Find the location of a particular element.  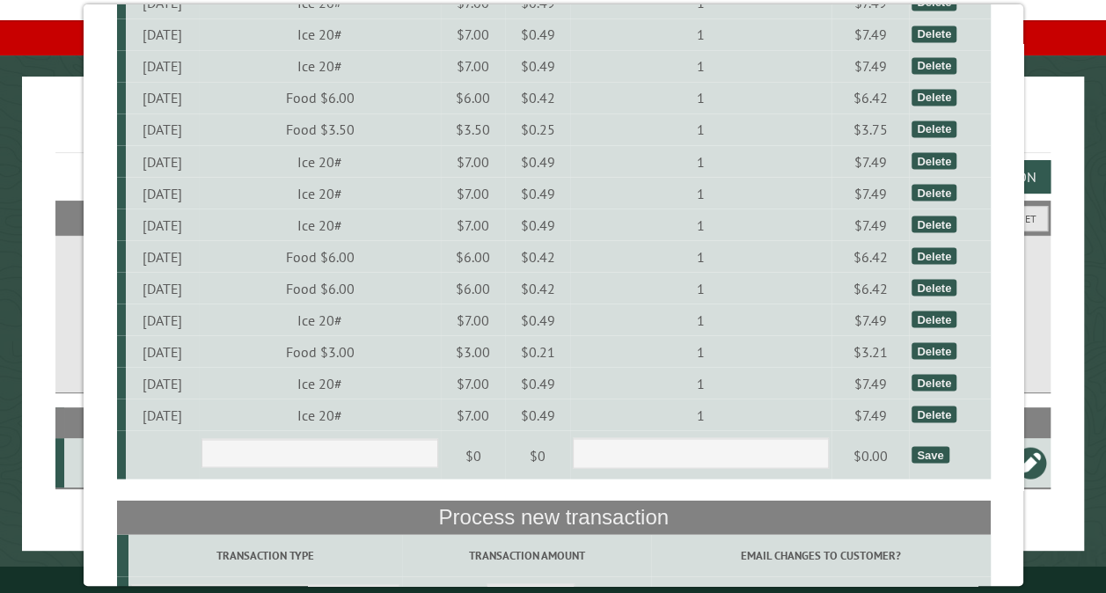

th: Site is located at coordinates (95, 422).